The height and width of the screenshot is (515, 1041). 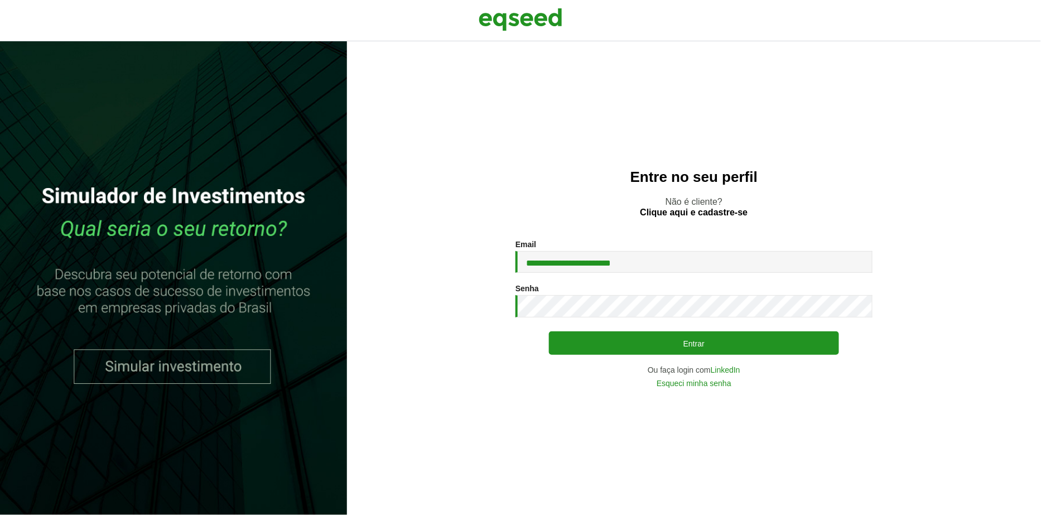 I want to click on a: Clique aqui e cadastre-se, so click(x=694, y=213).